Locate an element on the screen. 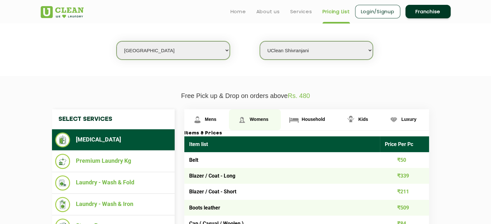  img: Mens is located at coordinates (197, 120).